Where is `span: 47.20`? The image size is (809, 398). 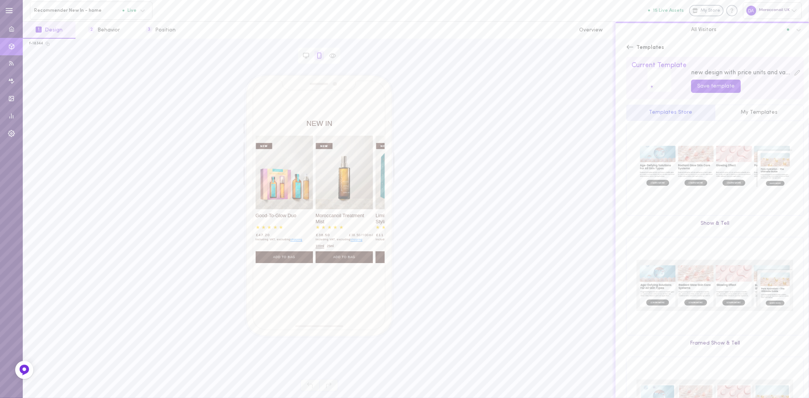
span: 47.20 is located at coordinates (264, 235).